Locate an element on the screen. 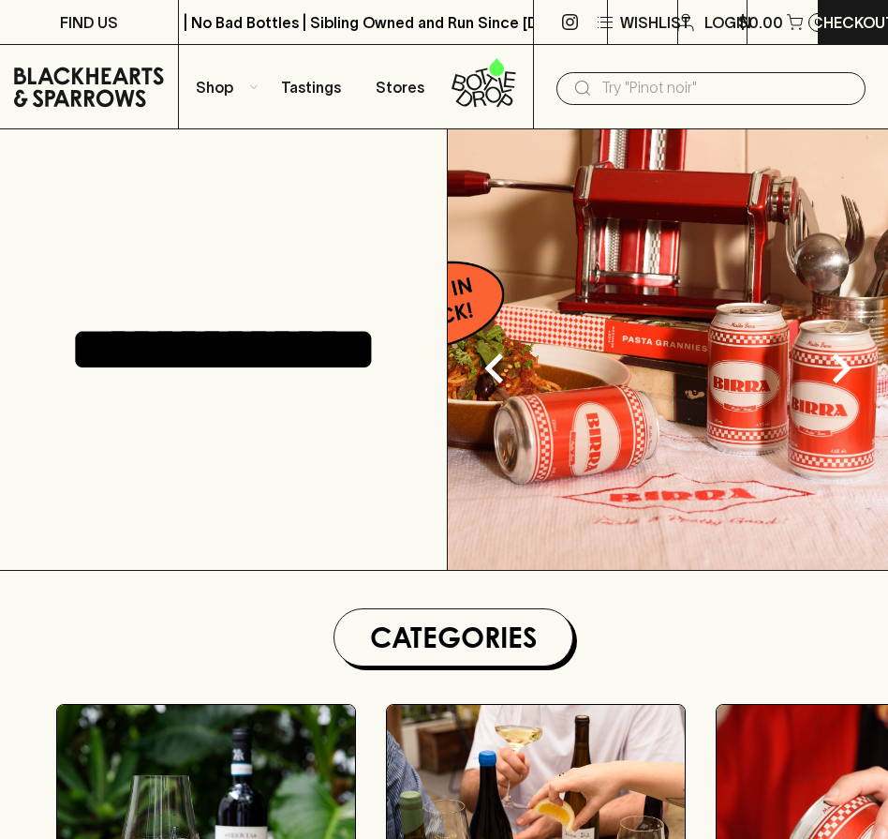 The width and height of the screenshot is (888, 839). p: $0.00 is located at coordinates (761, 22).